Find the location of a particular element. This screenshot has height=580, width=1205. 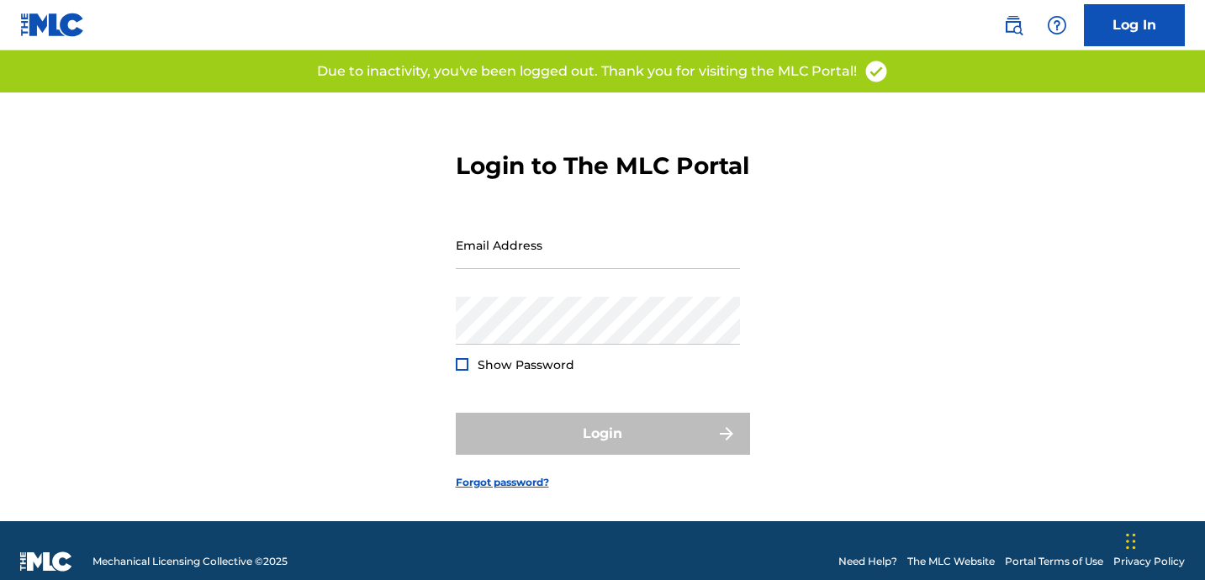

span: Show Password is located at coordinates (526, 365).